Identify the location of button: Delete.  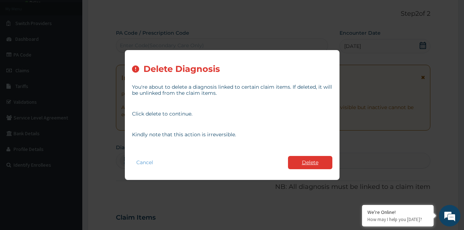
(310, 162).